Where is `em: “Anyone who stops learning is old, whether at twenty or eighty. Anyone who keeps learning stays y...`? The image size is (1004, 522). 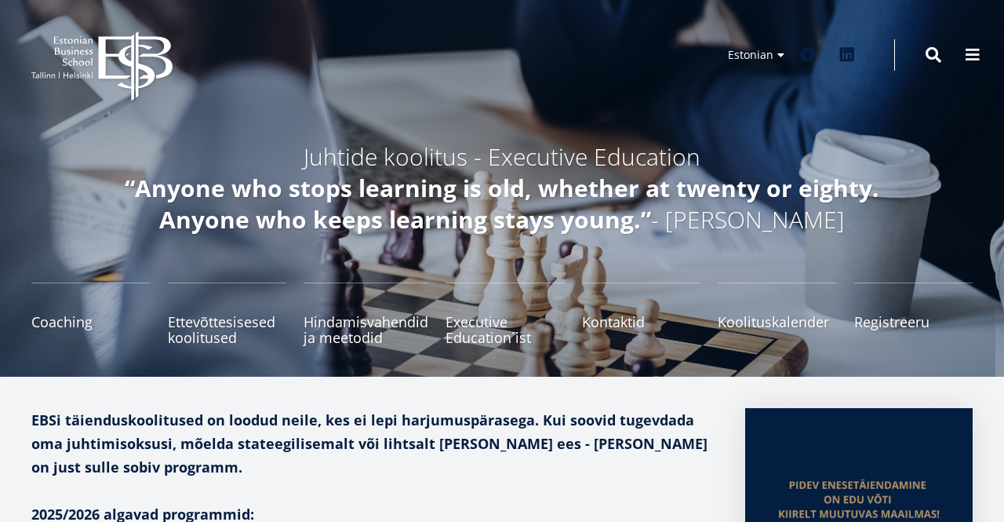
em: “Anyone who stops learning is old, whether at twenty or eighty. Anyone who keeps learning stays y... is located at coordinates (502, 203).